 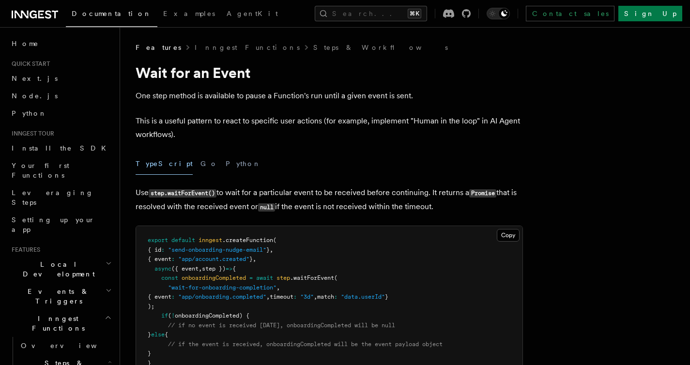 What do you see at coordinates (329, 96) in the screenshot?
I see `p: One step method is available to pause a Function's run until a given event is sent.` at bounding box center [329, 96].